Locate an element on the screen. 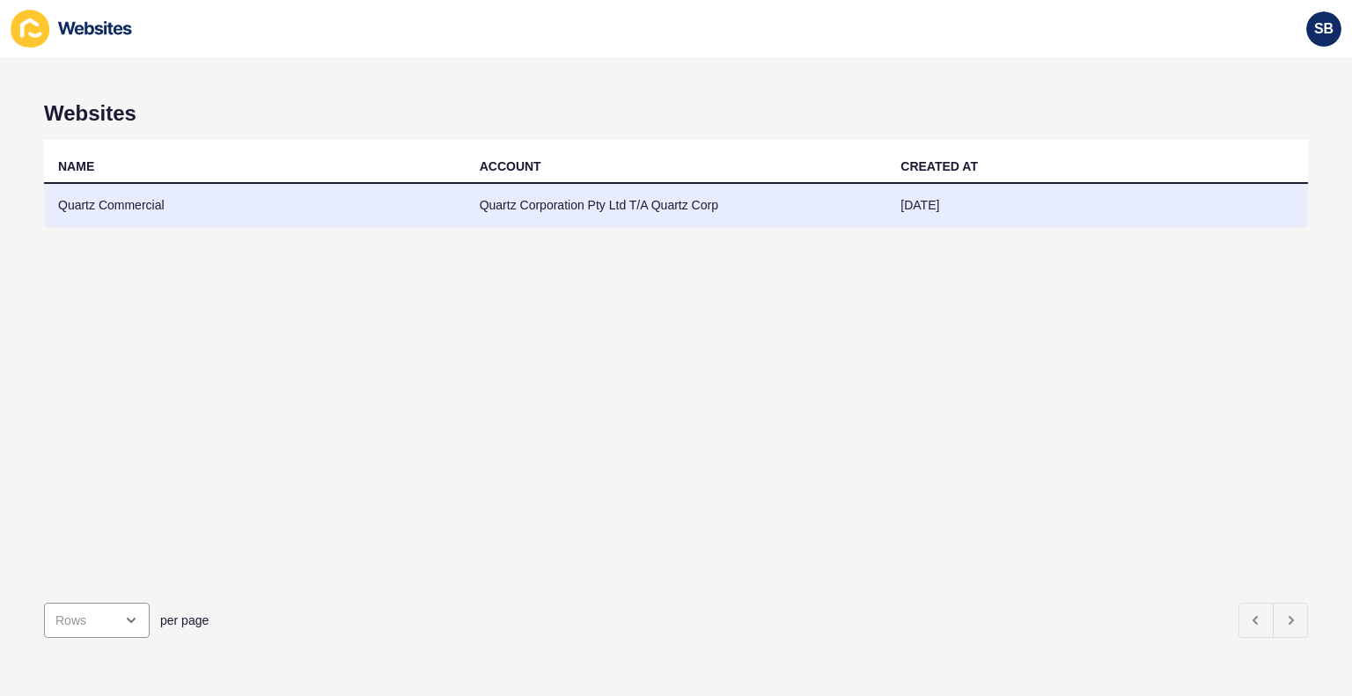 The width and height of the screenshot is (1352, 696). div: CREATED AT is located at coordinates (939, 166).